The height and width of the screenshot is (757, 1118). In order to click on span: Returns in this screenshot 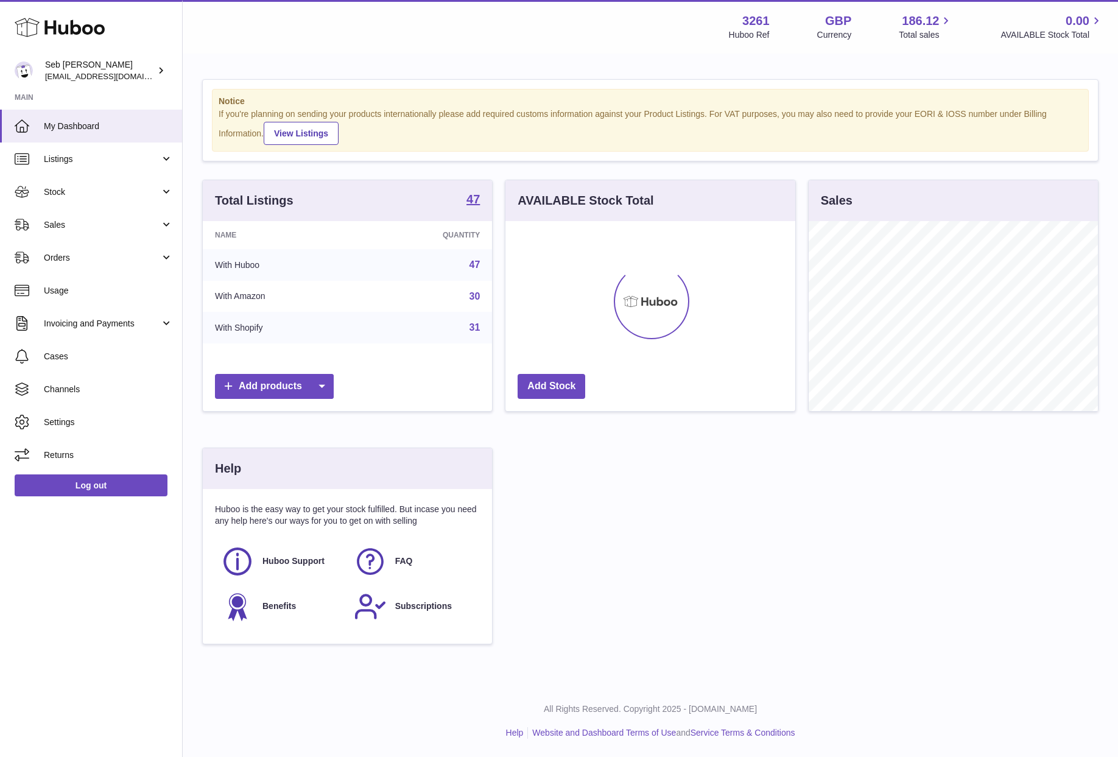, I will do `click(108, 455)`.